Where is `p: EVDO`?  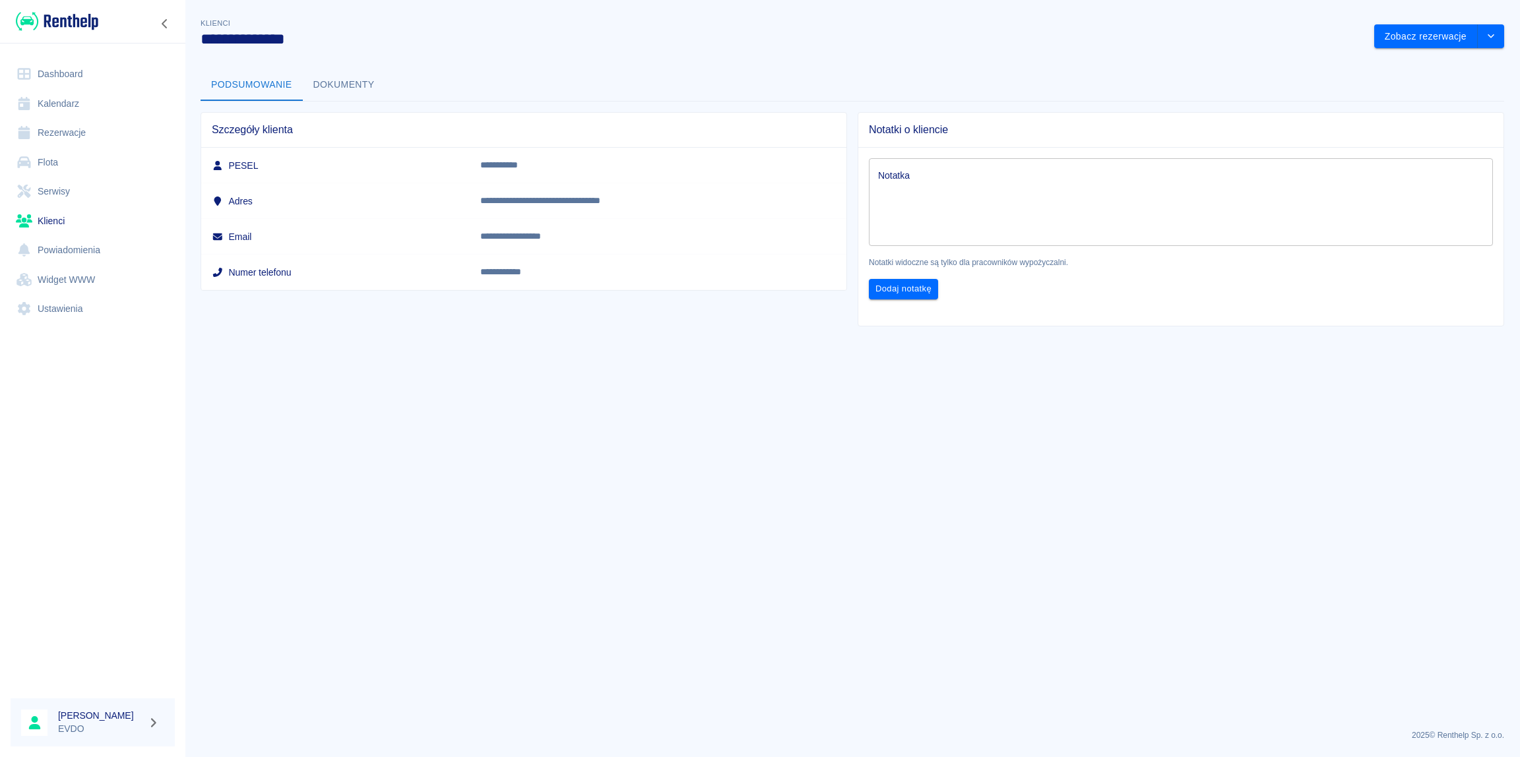
p: EVDO is located at coordinates (100, 729).